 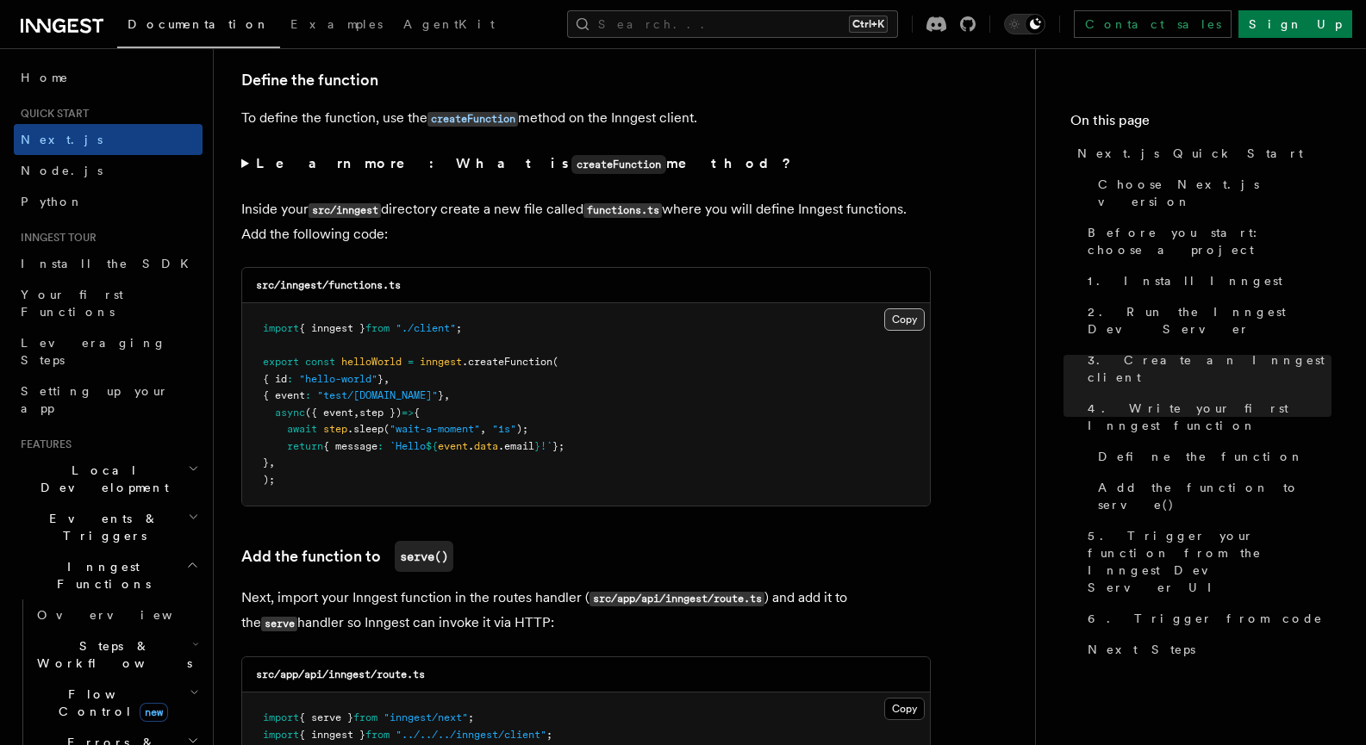 What do you see at coordinates (108, 202) in the screenshot?
I see `a: Python` at bounding box center [108, 202].